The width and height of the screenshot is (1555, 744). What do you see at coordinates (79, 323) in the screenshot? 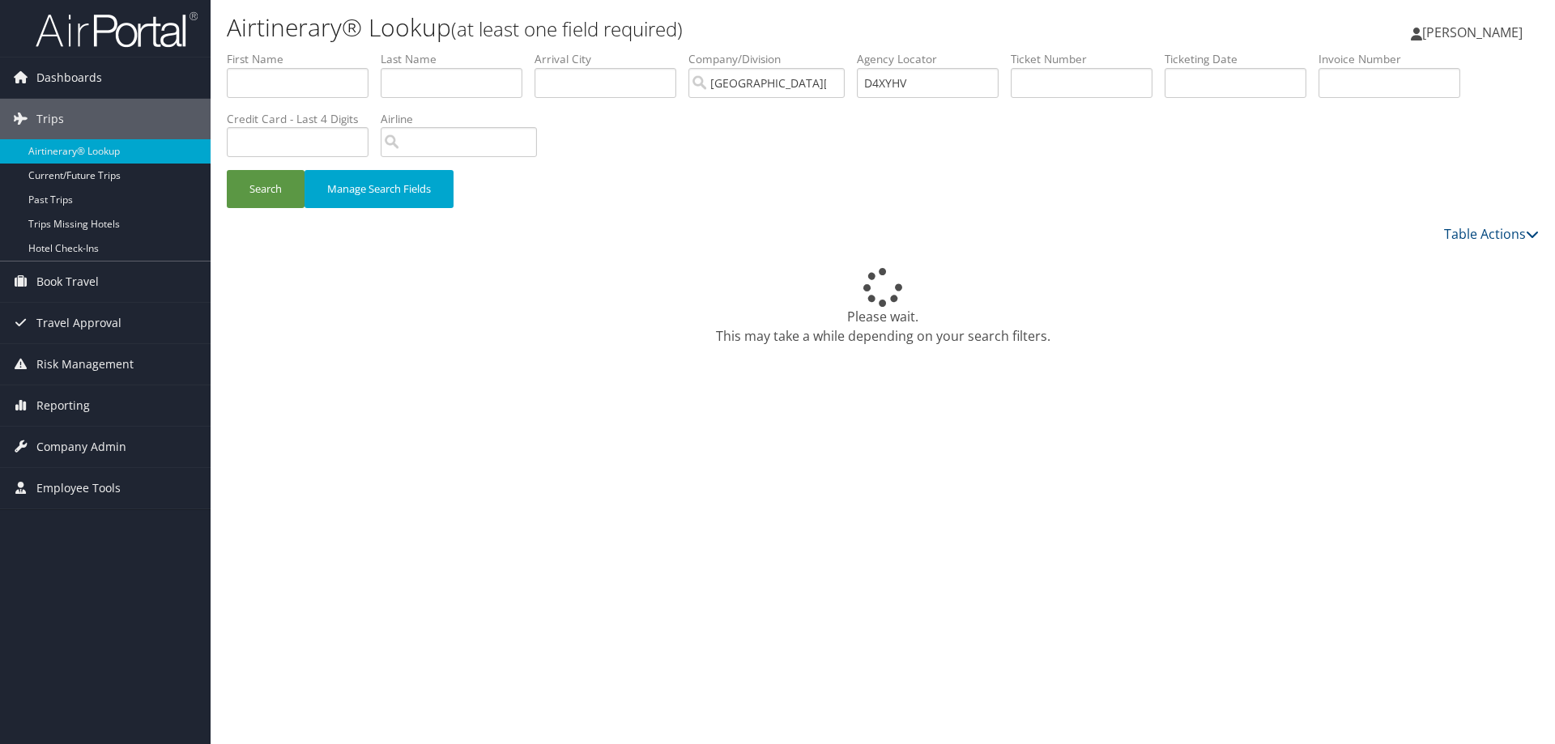
I see `span: Travel Approval` at bounding box center [79, 323].